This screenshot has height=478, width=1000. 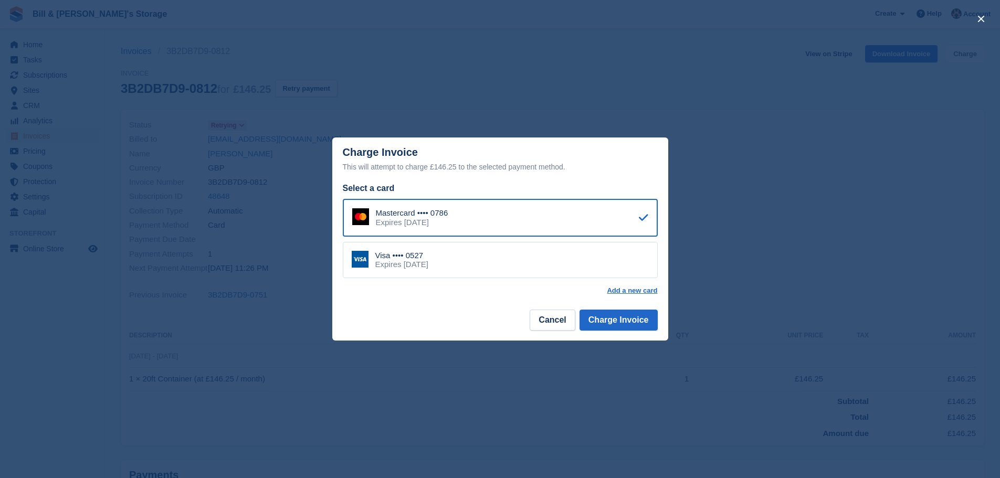 I want to click on div: This will attempt to charge £146.25 to the selected payment method., so click(x=500, y=167).